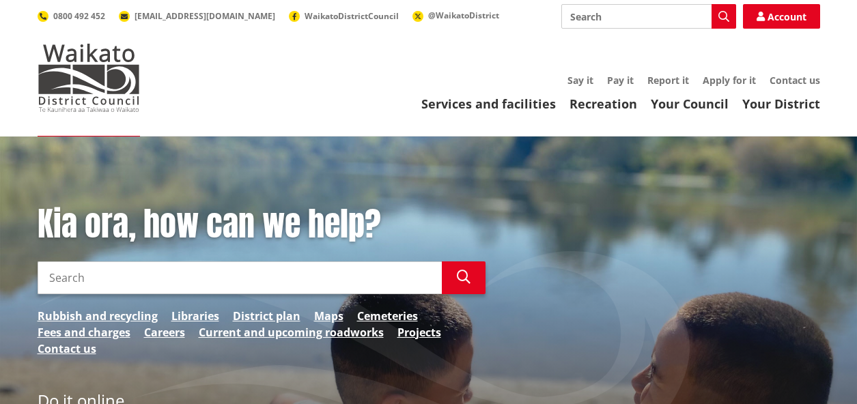 This screenshot has width=857, height=404. I want to click on img: Waikato District Council - Te Kaunihera aa Takiwaa o Waikato, so click(89, 78).